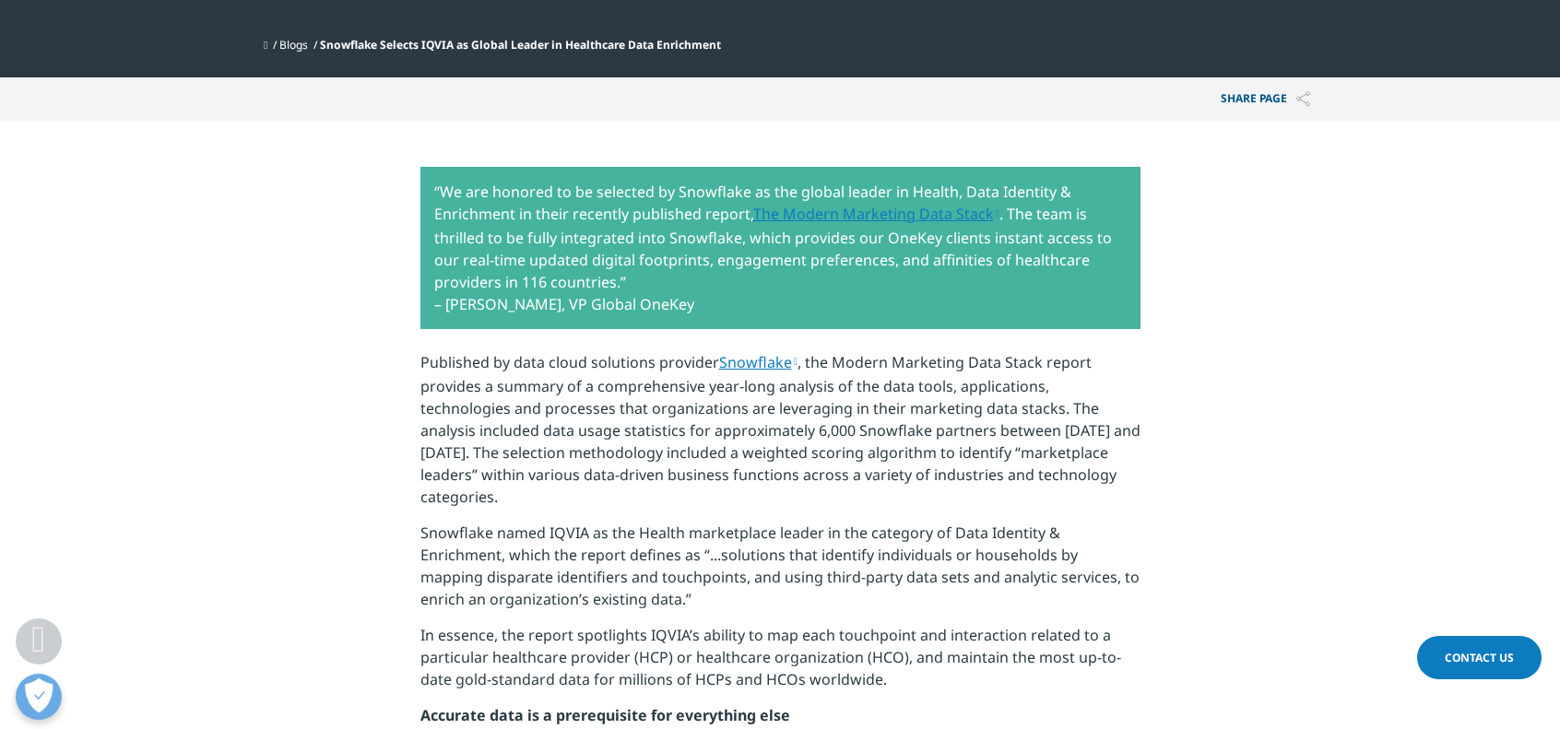 The height and width of the screenshot is (729, 1560). Describe the element at coordinates (780, 248) in the screenshot. I see `p: “We are honored to be selected by Snowflake as the global leader in Health, Data Identity & Enric...` at that location.